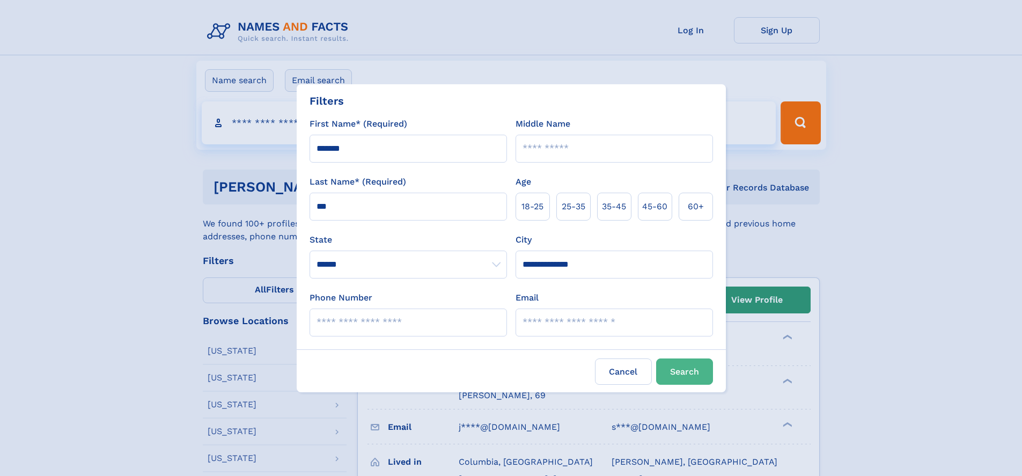 This screenshot has width=1022, height=476. I want to click on label: Phone Number, so click(341, 298).